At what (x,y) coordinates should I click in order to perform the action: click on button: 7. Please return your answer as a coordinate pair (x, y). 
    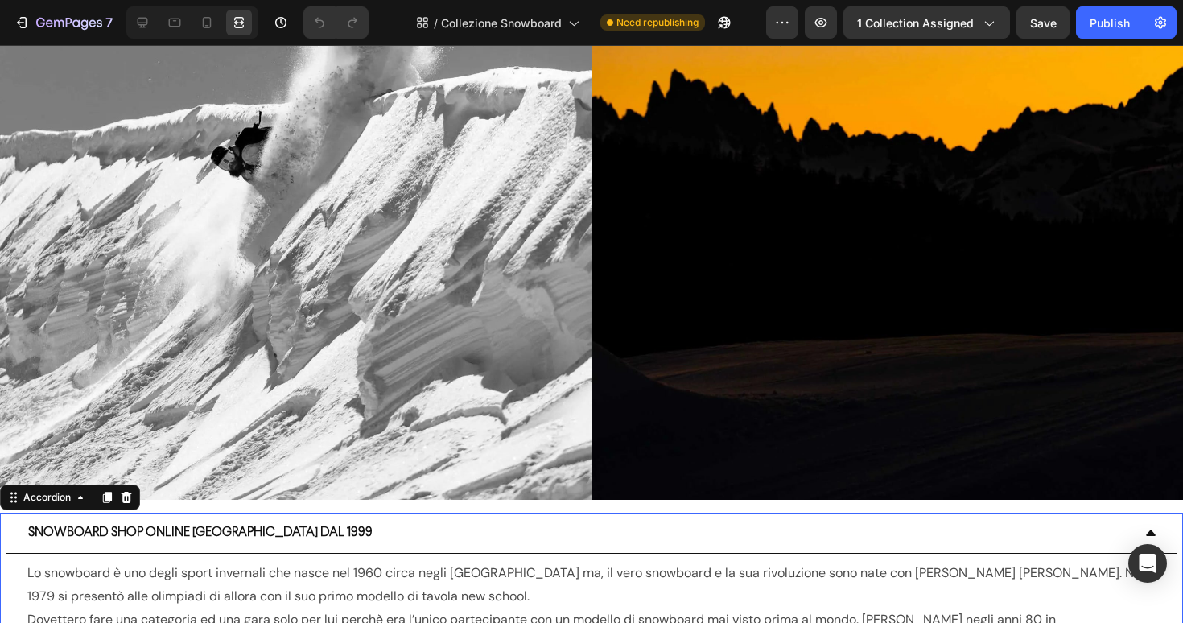
    Looking at the image, I should click on (63, 23).